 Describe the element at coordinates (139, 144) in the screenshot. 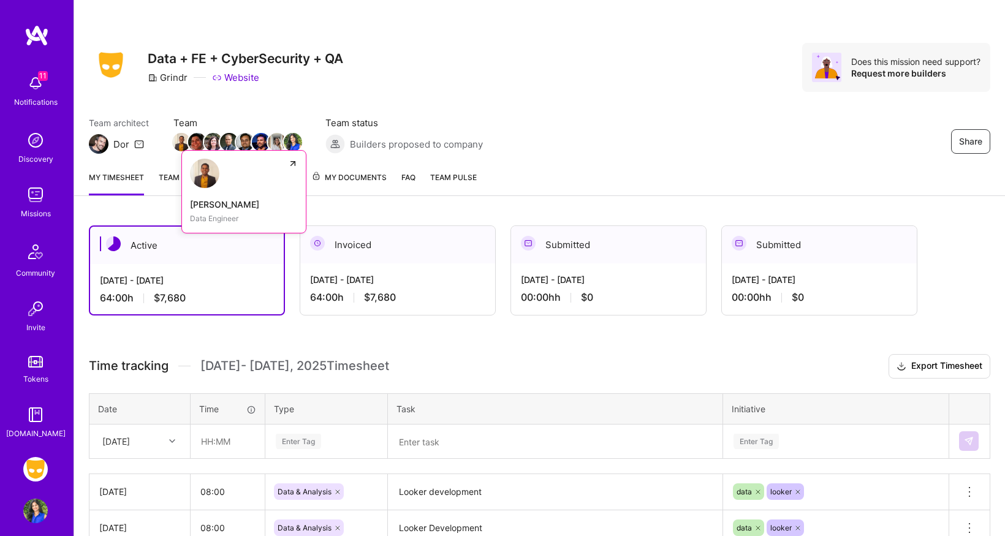

I see `i: icon Mail` at that location.